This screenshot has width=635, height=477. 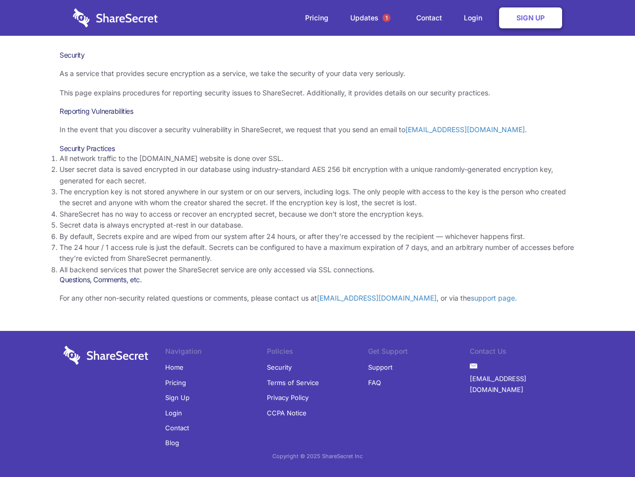 What do you see at coordinates (318, 73) in the screenshot?
I see `p: As a service that provides secure encryption as a service, we take the security of your data very...` at bounding box center [318, 73].